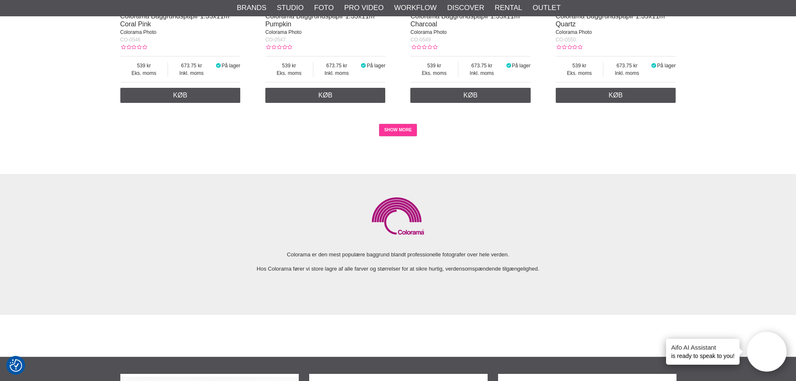 This screenshot has width=796, height=381. What do you see at coordinates (364, 8) in the screenshot?
I see `a: Pro Video` at bounding box center [364, 8].